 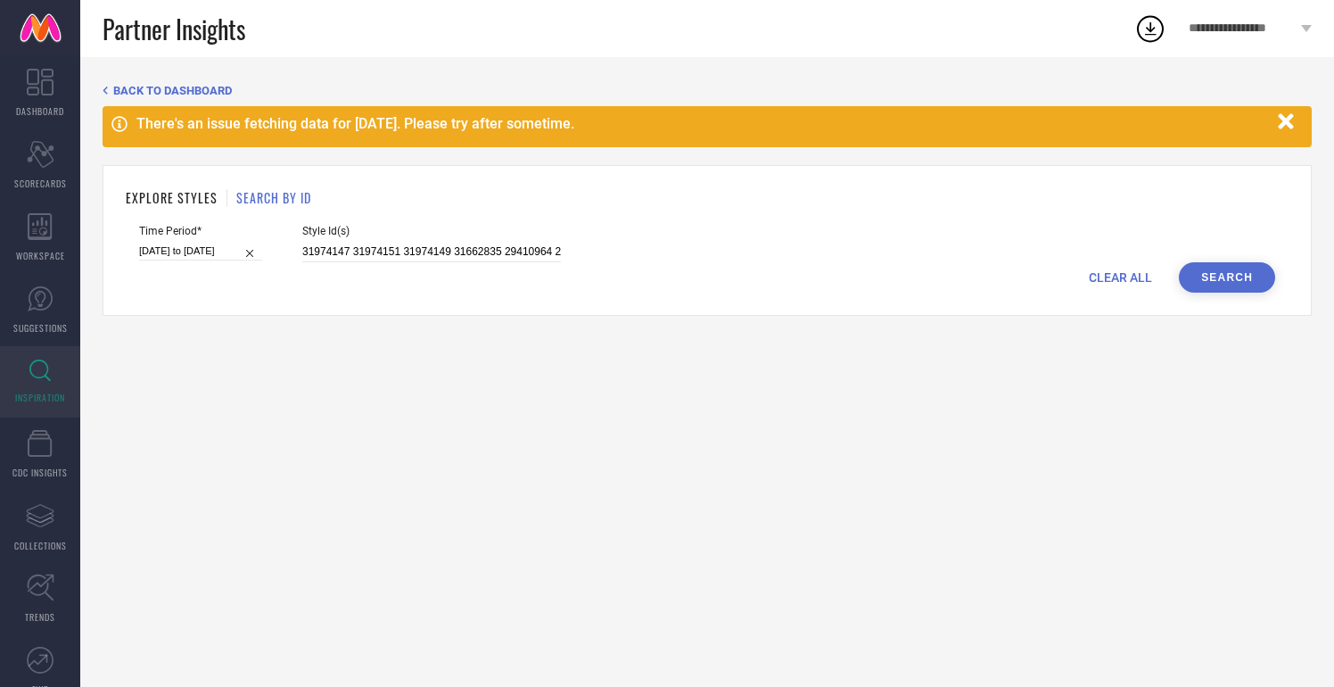 What do you see at coordinates (40, 545) in the screenshot?
I see `span: COLLECTIONS` at bounding box center [40, 545].